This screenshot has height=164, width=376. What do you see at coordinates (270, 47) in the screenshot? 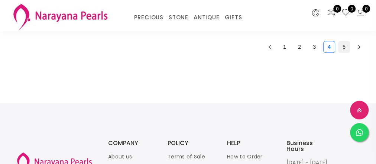
I see `li: Previous Page` at bounding box center [270, 47].